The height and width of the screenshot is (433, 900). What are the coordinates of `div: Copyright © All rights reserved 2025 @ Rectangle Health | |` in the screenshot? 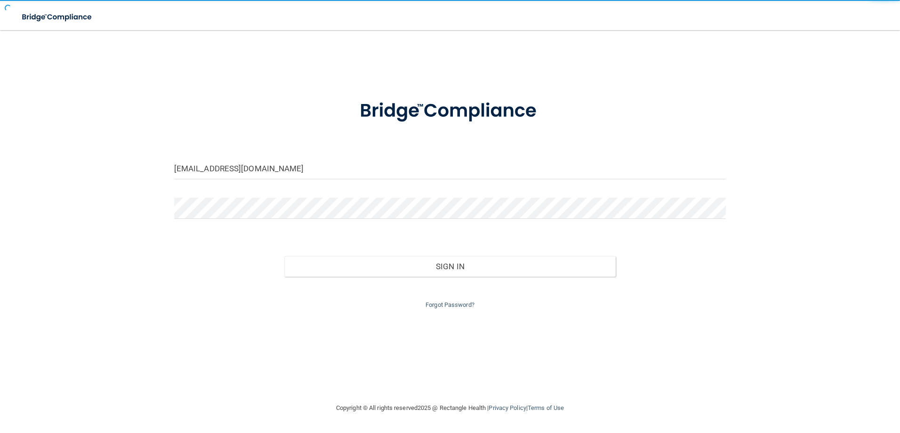 It's located at (450, 408).